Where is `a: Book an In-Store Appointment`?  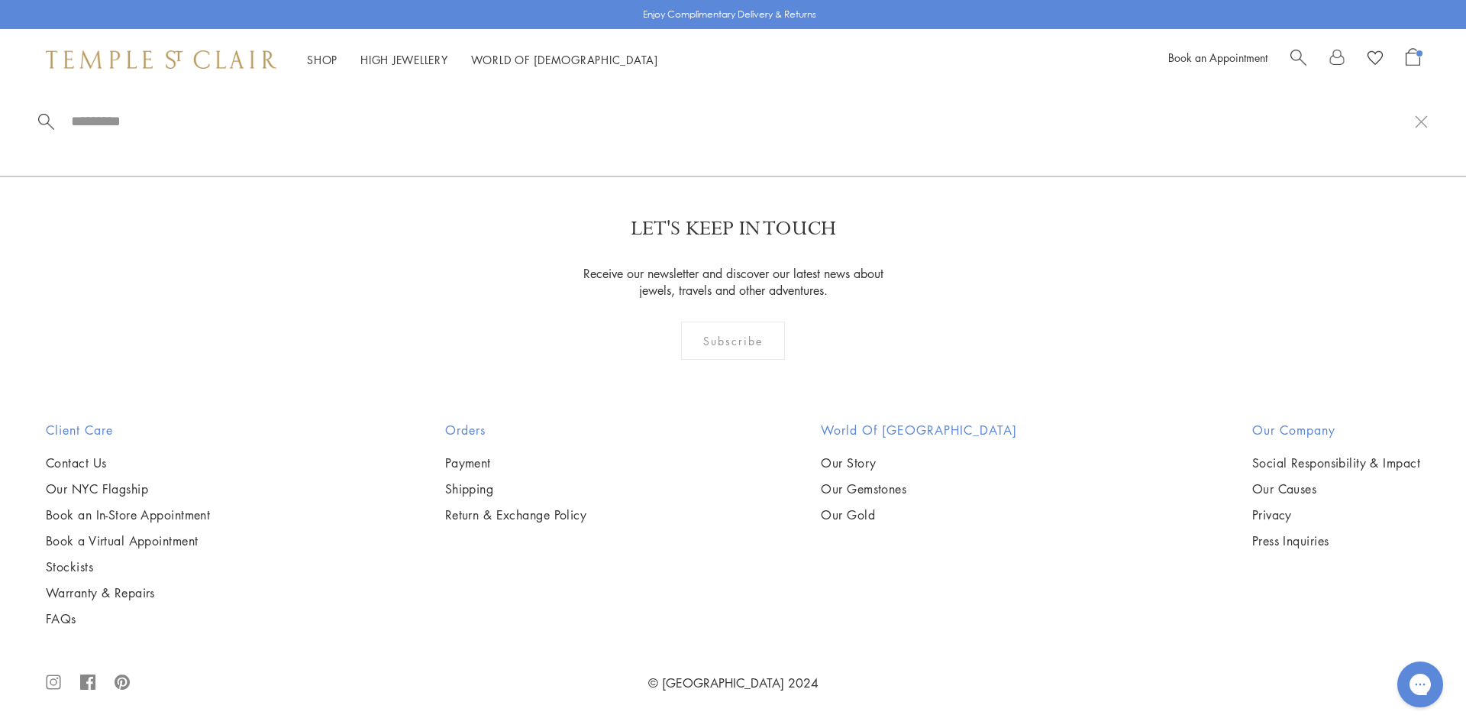
a: Book an In-Store Appointment is located at coordinates (128, 515).